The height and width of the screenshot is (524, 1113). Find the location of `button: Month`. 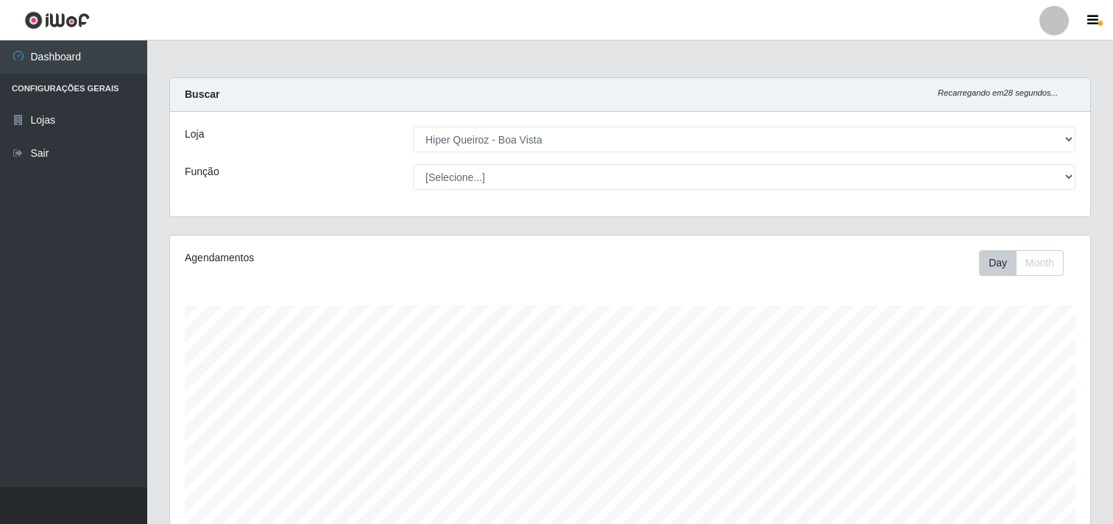

button: Month is located at coordinates (1040, 263).